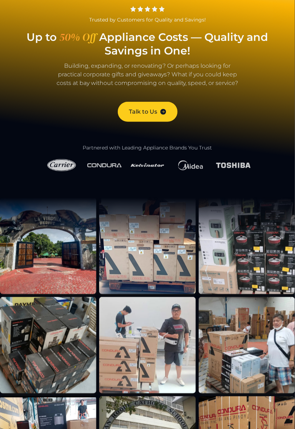  Describe the element at coordinates (191, 166) in the screenshot. I see `img: Midea Logo` at that location.